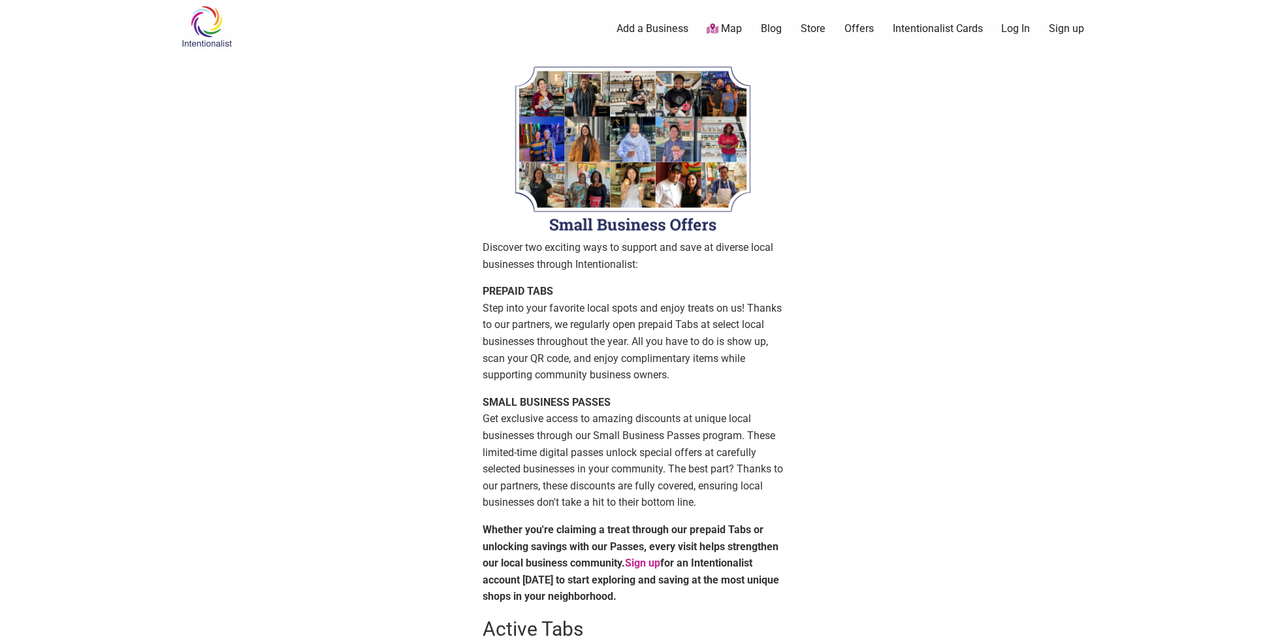 The width and height of the screenshot is (1265, 641). Describe the element at coordinates (518, 291) in the screenshot. I see `strong: PREPAID TABS` at that location.